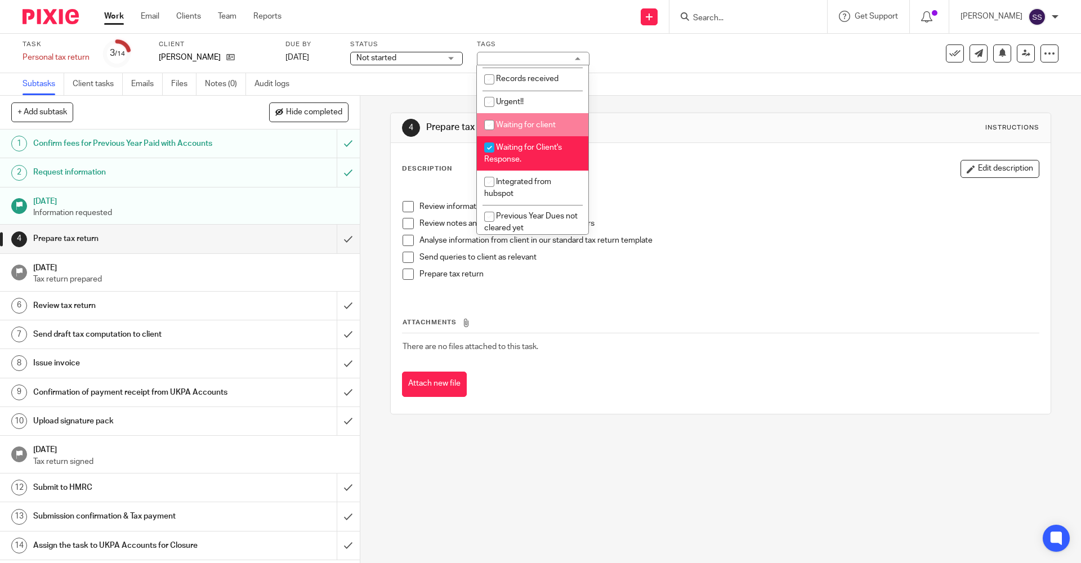 This screenshot has height=563, width=1081. What do you see at coordinates (19, 517) in the screenshot?
I see `div: 13` at bounding box center [19, 517].